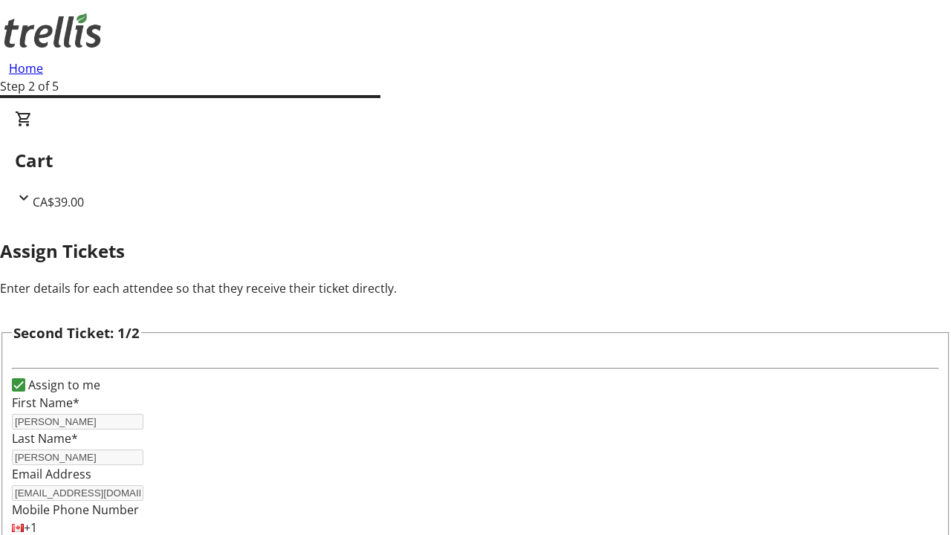 Image resolution: width=951 pixels, height=535 pixels. What do you see at coordinates (476, 161) in the screenshot?
I see `h2: Cart` at bounding box center [476, 161].